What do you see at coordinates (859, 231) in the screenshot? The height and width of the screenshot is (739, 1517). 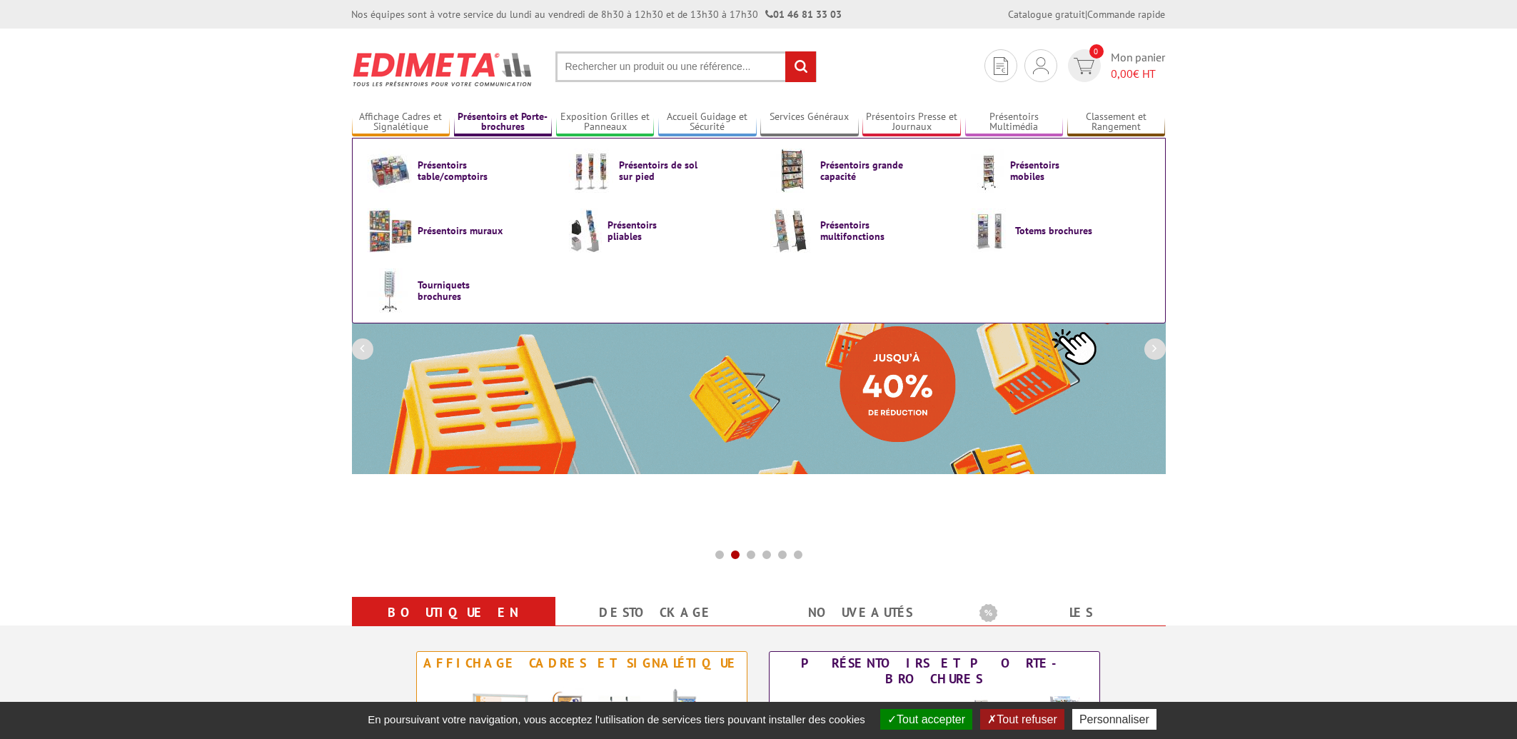 I see `a: Présentoirs multifonctions` at bounding box center [859, 231].